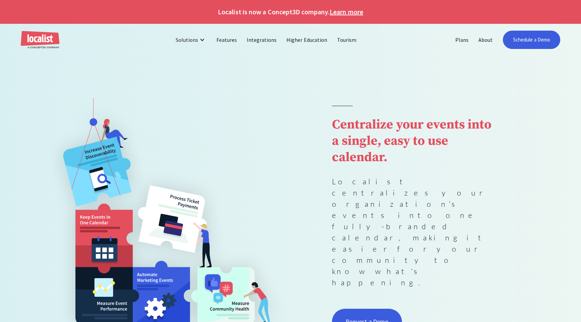 This screenshot has width=581, height=322. Describe the element at coordinates (40, 40) in the screenshot. I see `a: home` at that location.